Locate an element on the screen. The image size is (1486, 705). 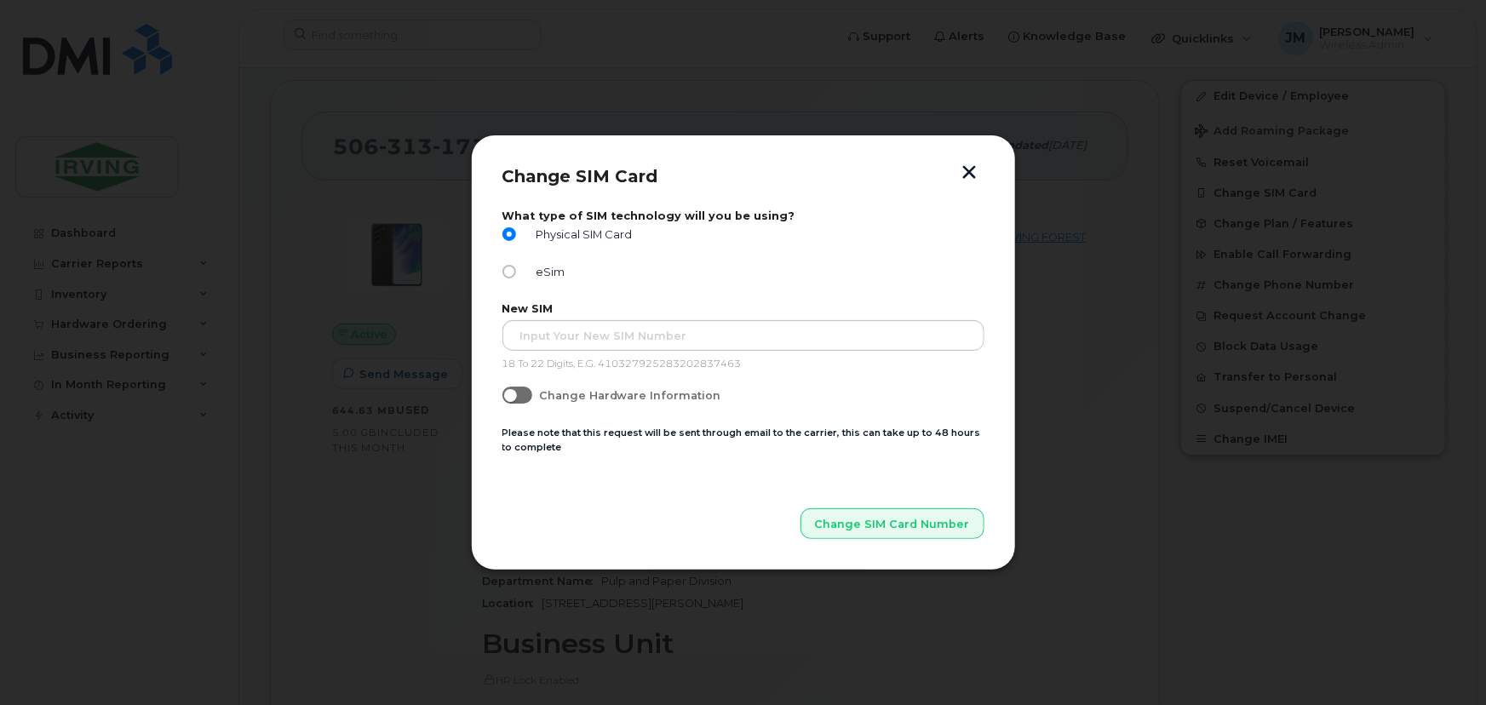
span: Change SIM Card is located at coordinates (580, 176).